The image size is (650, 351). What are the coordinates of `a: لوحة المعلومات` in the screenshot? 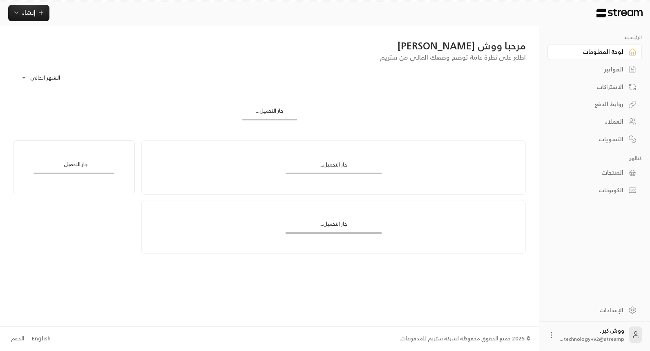 It's located at (594, 52).